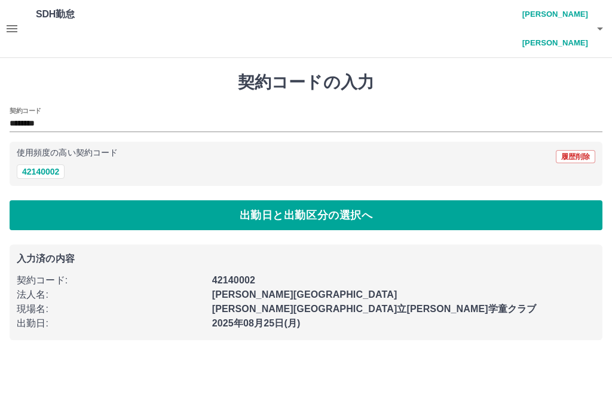 The width and height of the screenshot is (612, 394). I want to click on p: 法人名 :, so click(111, 295).